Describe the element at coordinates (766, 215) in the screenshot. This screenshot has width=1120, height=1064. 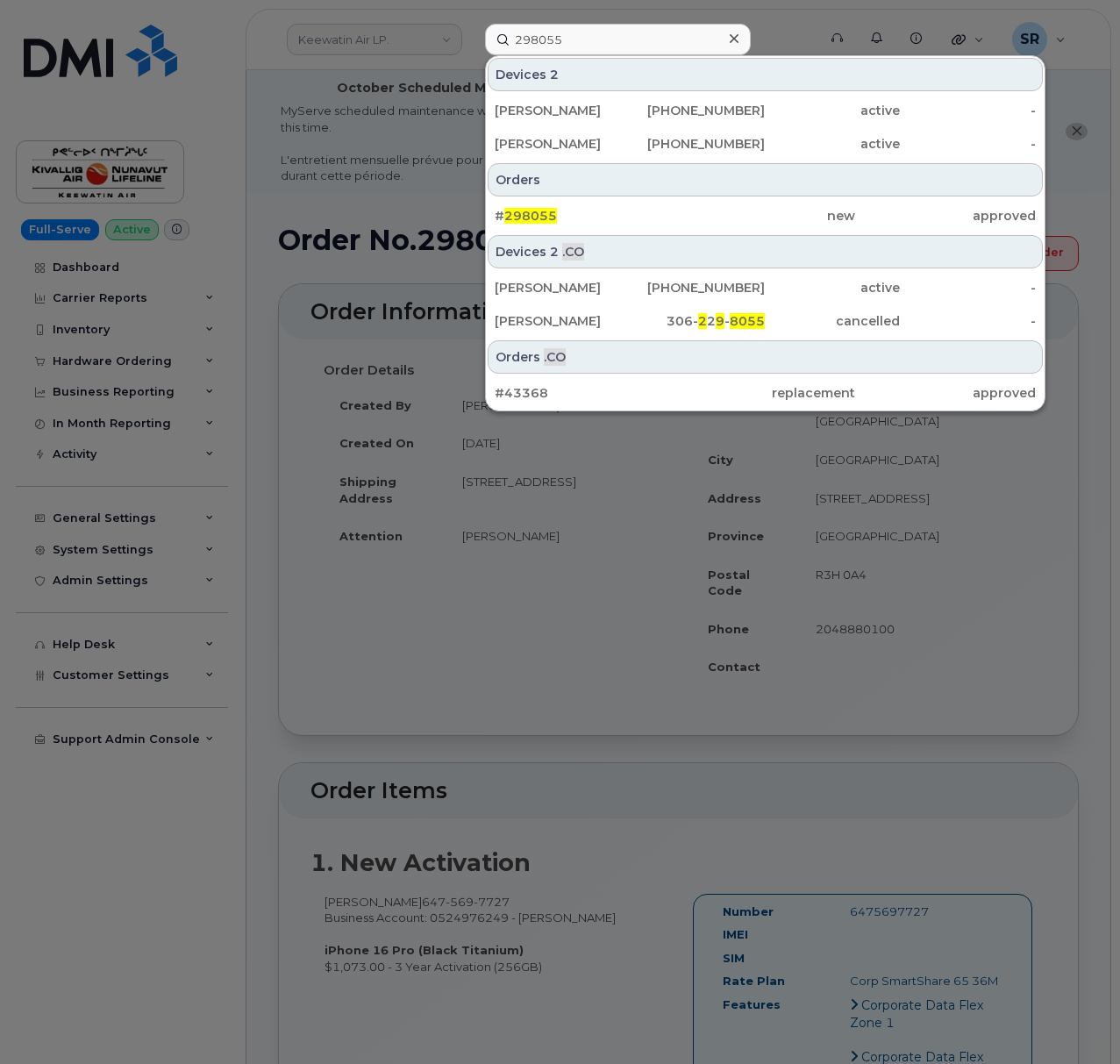
I see `div: new` at that location.